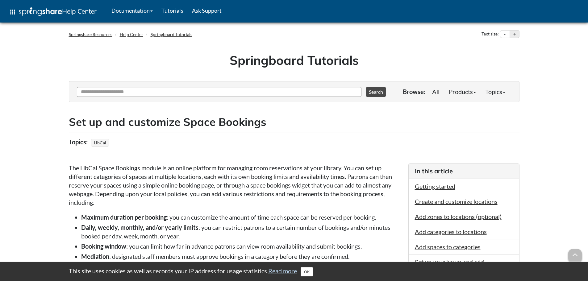 The width and height of the screenshot is (588, 281). I want to click on strong: Mediation, so click(95, 257).